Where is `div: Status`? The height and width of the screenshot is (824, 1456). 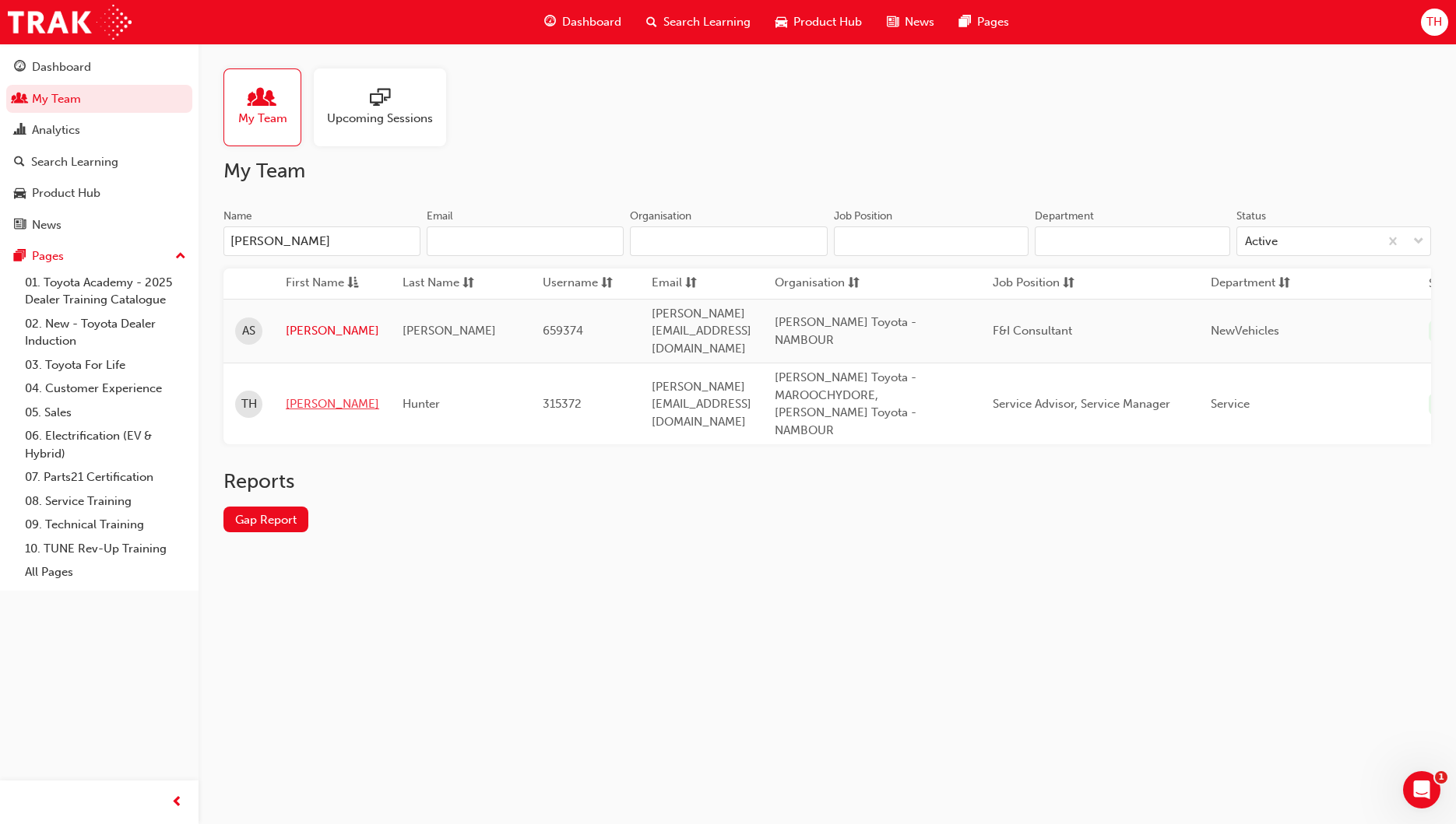
div: Status is located at coordinates (1251, 217).